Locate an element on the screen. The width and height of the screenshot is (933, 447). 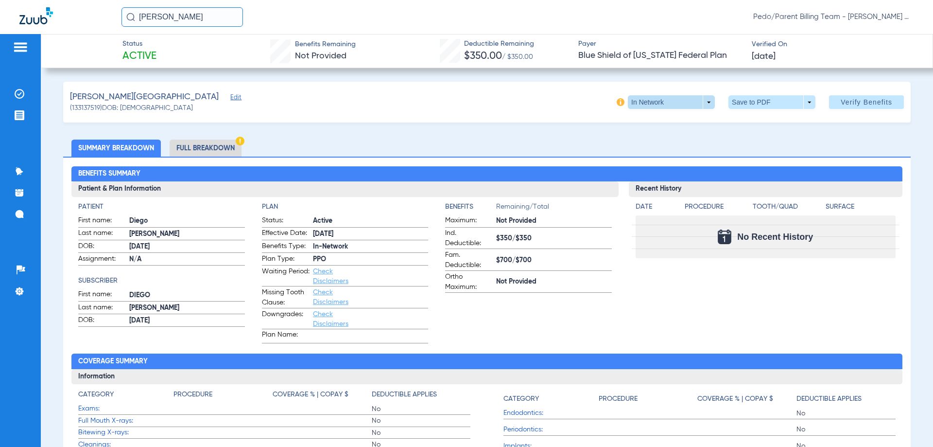
div: Chat Widget is located at coordinates (909, 423).